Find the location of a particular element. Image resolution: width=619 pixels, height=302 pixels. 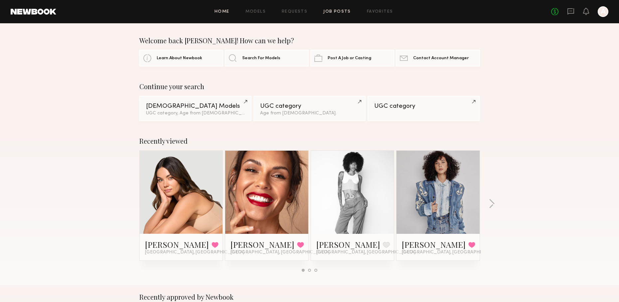

a: A is located at coordinates (603, 12).